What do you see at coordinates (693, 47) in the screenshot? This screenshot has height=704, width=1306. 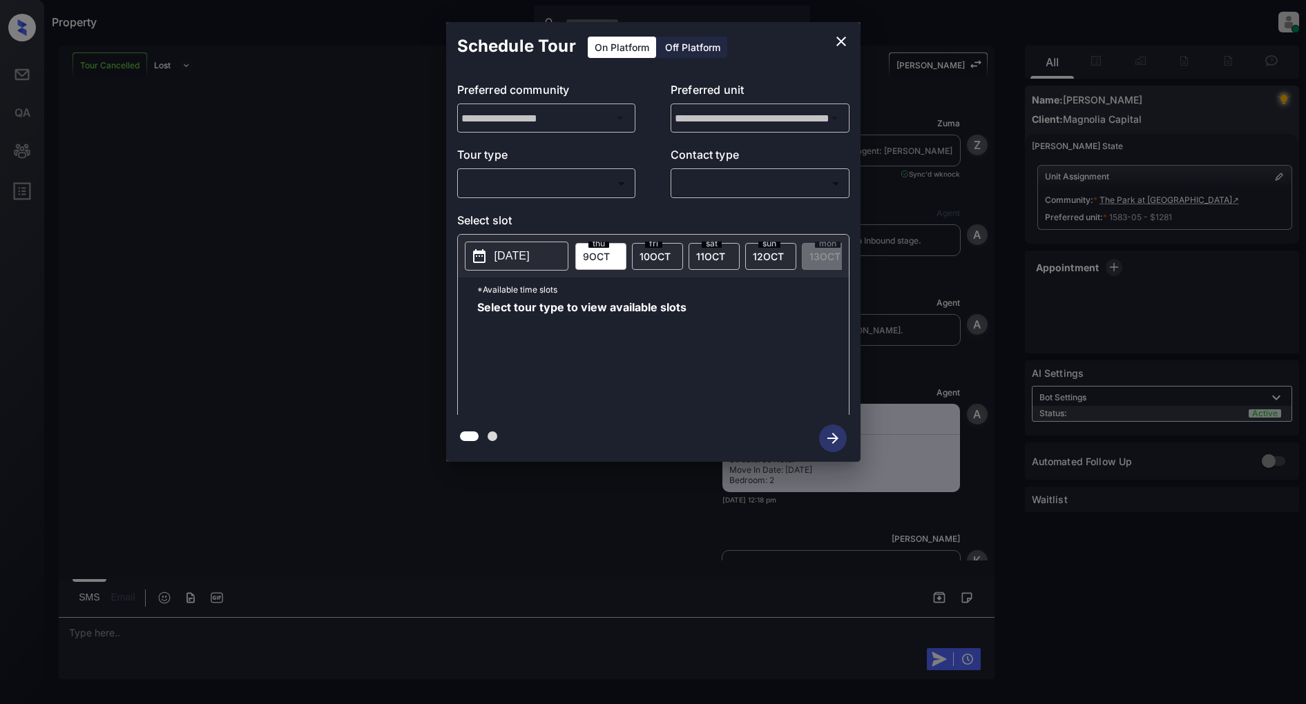 I see `div: Off Platform` at bounding box center [693, 47].